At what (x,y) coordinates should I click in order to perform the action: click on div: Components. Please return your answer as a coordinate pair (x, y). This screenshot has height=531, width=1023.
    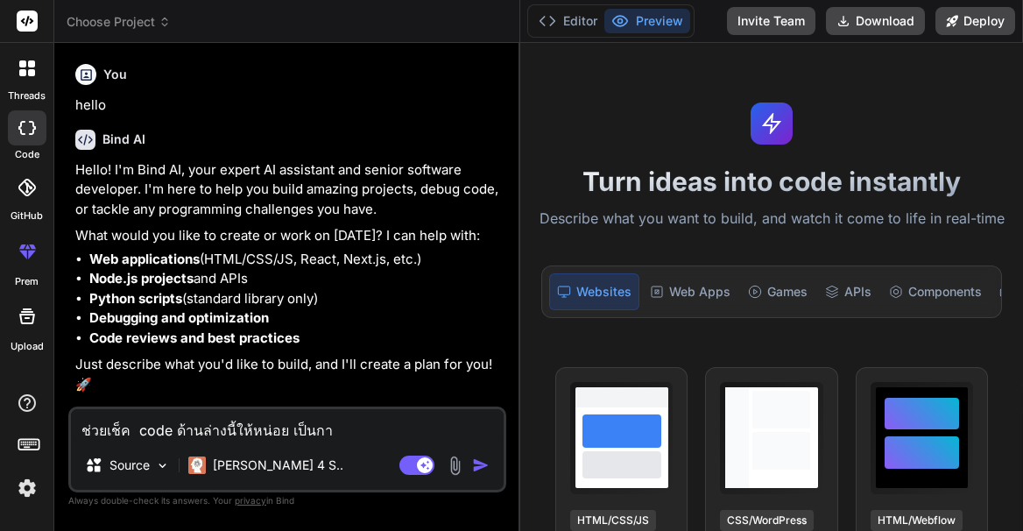
    Looking at the image, I should click on (935, 292).